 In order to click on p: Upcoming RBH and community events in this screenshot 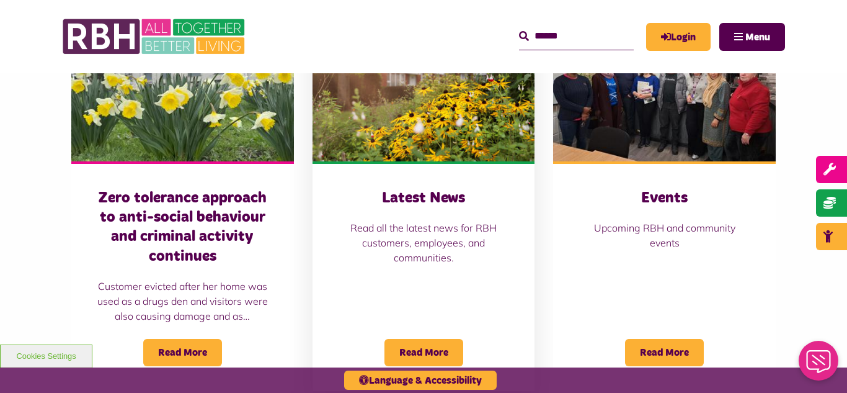, I will do `click(664, 235)`.